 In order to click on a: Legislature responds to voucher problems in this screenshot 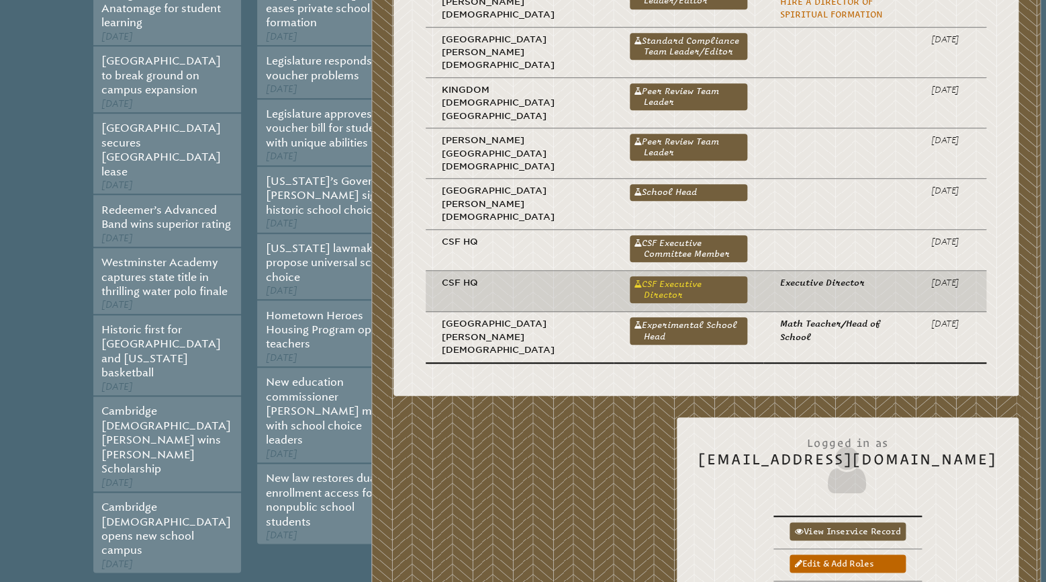, I will do `click(325, 68)`.